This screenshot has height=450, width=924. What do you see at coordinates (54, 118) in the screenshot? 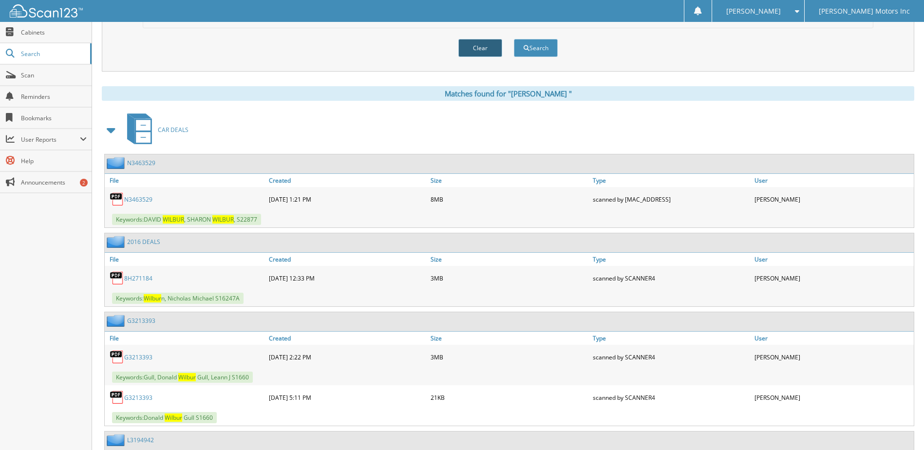
I see `span: Bookmarks` at bounding box center [54, 118].